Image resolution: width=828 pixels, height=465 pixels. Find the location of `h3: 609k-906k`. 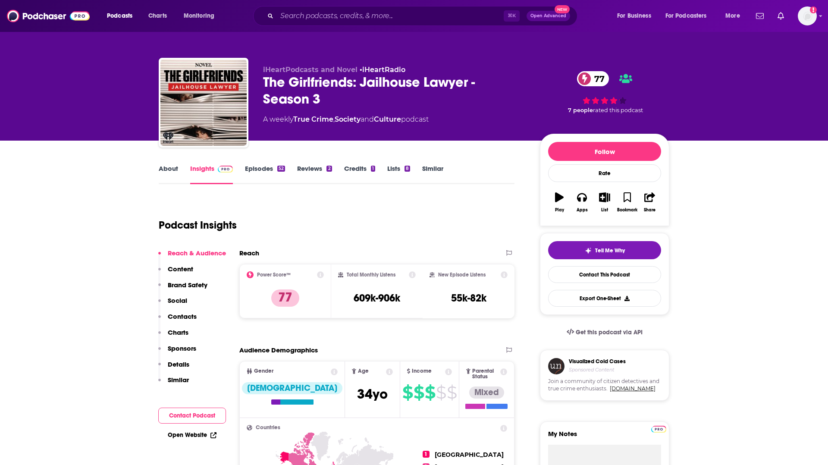

h3: 609k-906k is located at coordinates (377, 298).